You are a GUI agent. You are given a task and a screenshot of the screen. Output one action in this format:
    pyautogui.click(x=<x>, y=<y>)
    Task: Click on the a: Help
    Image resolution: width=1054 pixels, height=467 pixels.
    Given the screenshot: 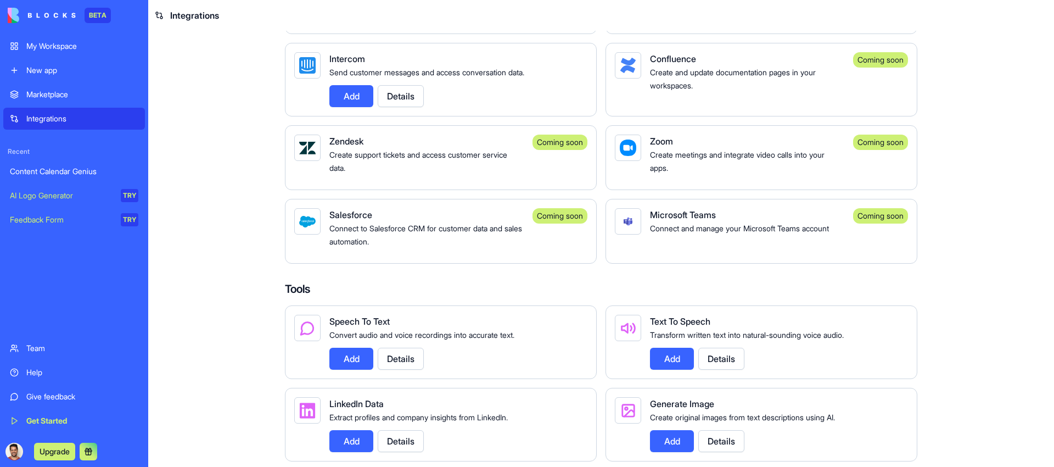 What is the action you would take?
    pyautogui.click(x=74, y=372)
    